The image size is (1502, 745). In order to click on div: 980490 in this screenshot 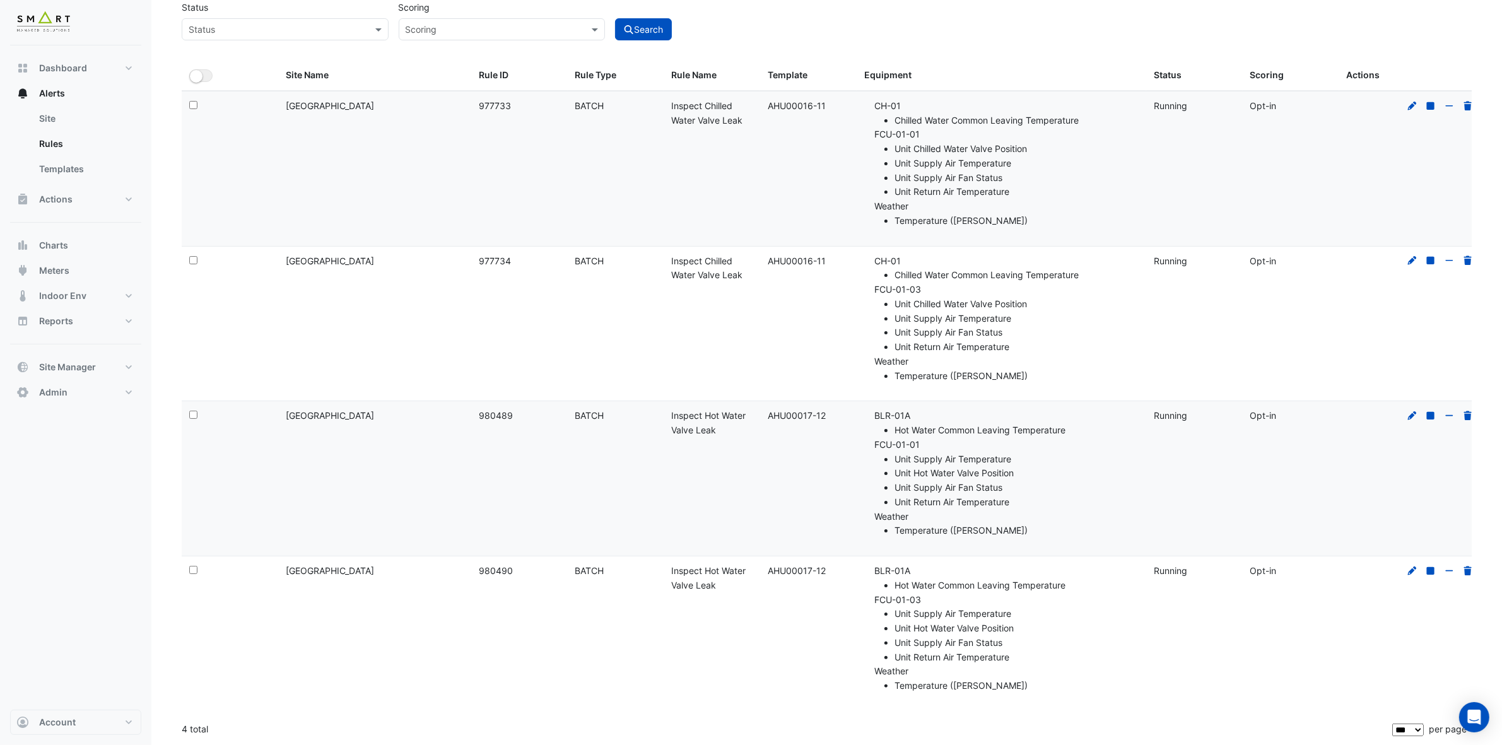, I will do `click(519, 571)`.